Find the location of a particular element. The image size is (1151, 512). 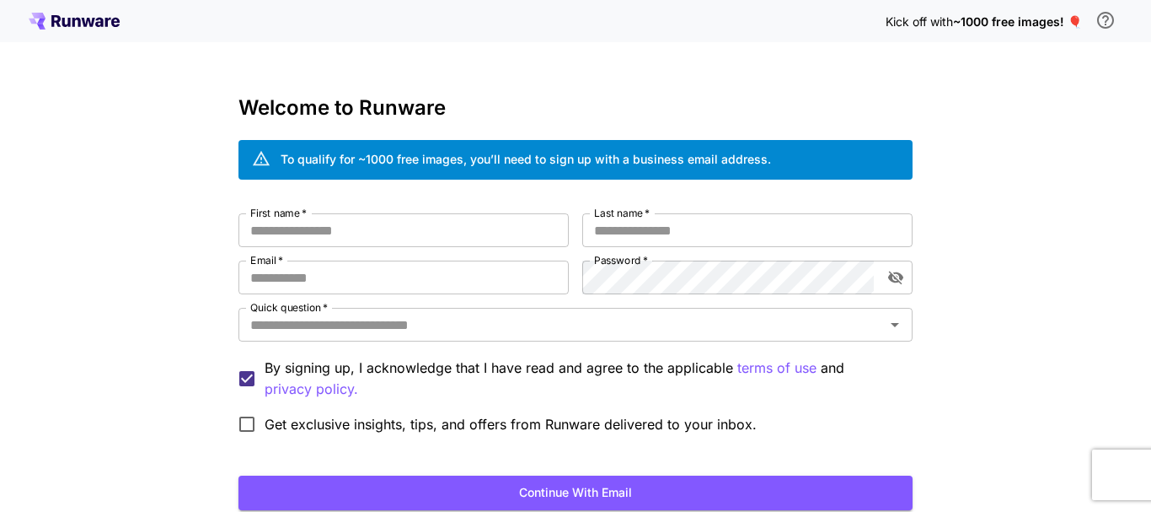

label: Quick question is located at coordinates (289, 307).